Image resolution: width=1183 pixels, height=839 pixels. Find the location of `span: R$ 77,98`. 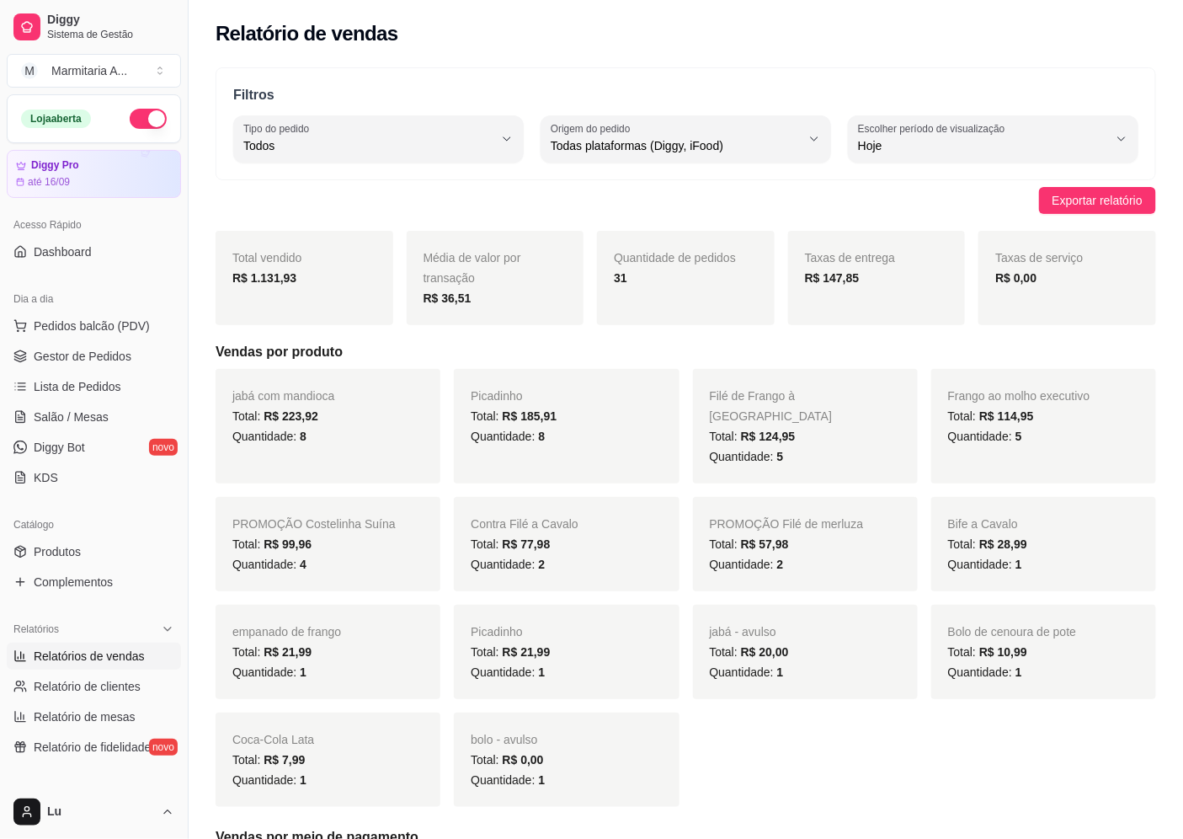

span: R$ 77,98 is located at coordinates (526, 544).